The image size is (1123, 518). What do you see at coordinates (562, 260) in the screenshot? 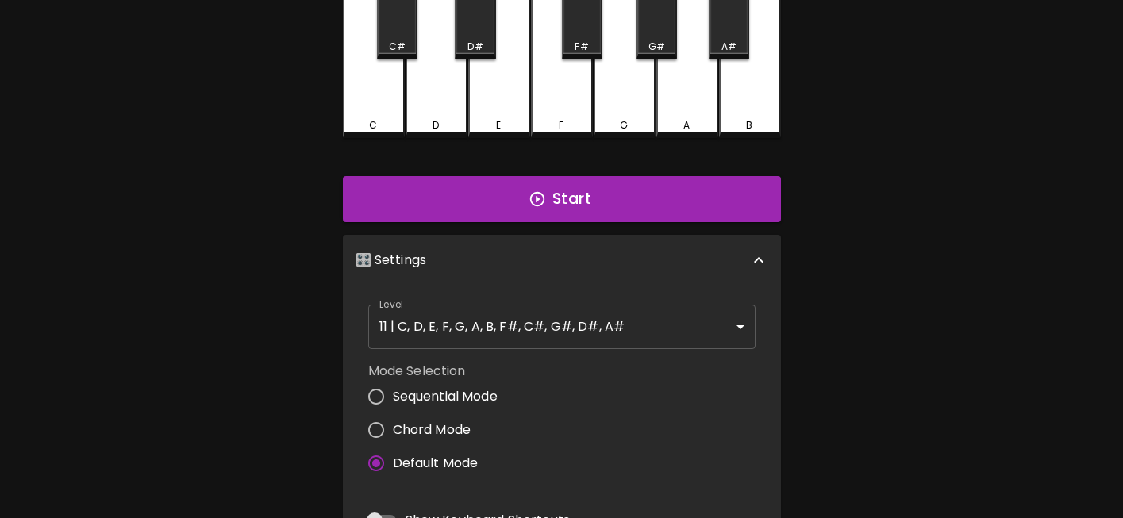
I see `div: 🎛️ Settings` at bounding box center [562, 260].